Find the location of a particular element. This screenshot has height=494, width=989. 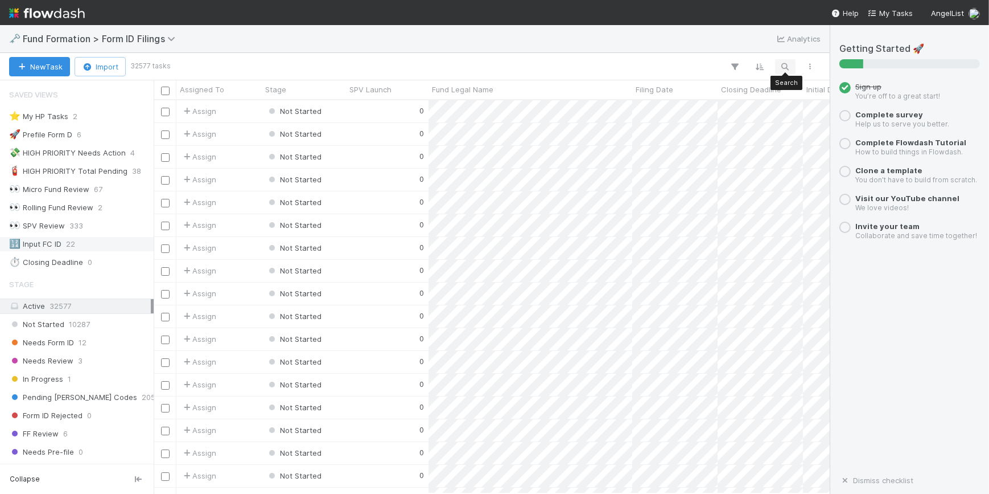

span: Needs Review is located at coordinates (41, 360).